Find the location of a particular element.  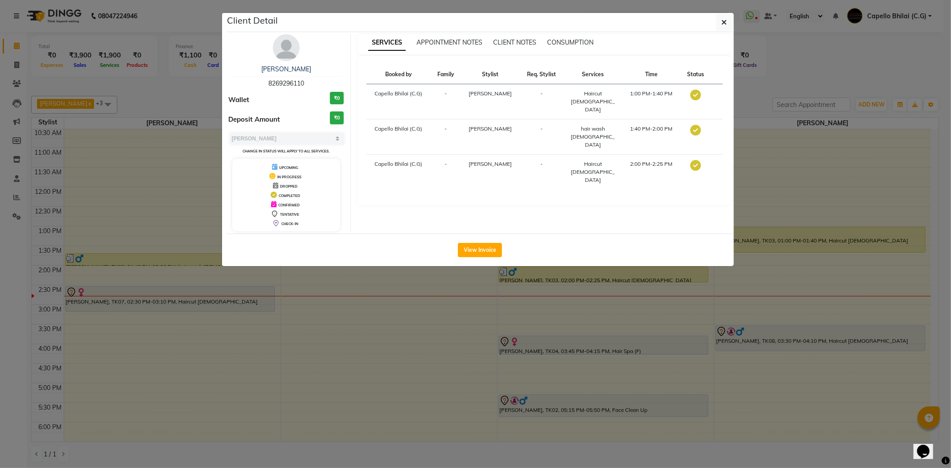

span: Deposit Amount is located at coordinates (255, 119).